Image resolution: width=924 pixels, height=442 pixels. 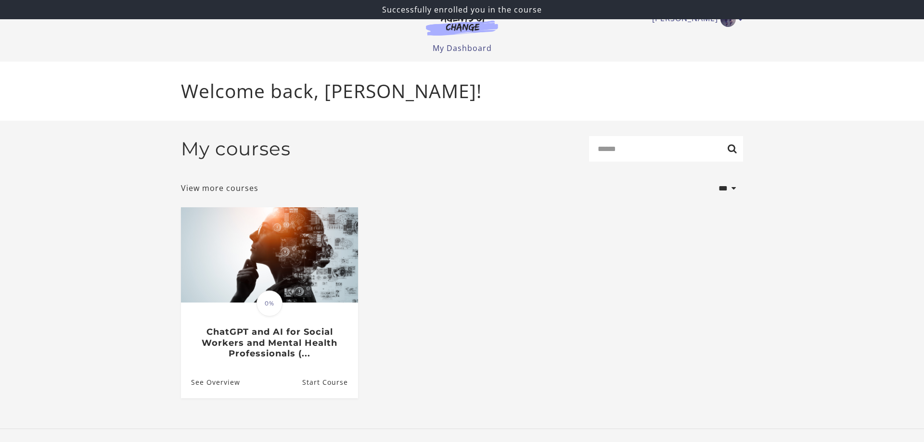 I want to click on img: Agents of Change Logo, so click(x=462, y=25).